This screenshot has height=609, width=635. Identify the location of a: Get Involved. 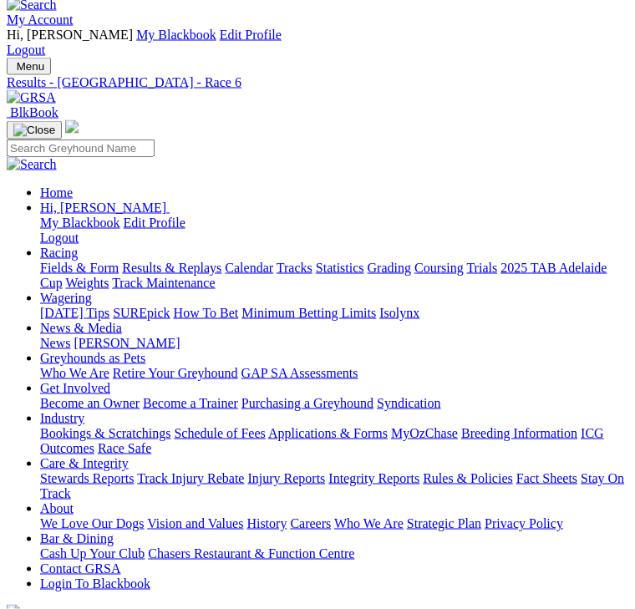
(75, 388).